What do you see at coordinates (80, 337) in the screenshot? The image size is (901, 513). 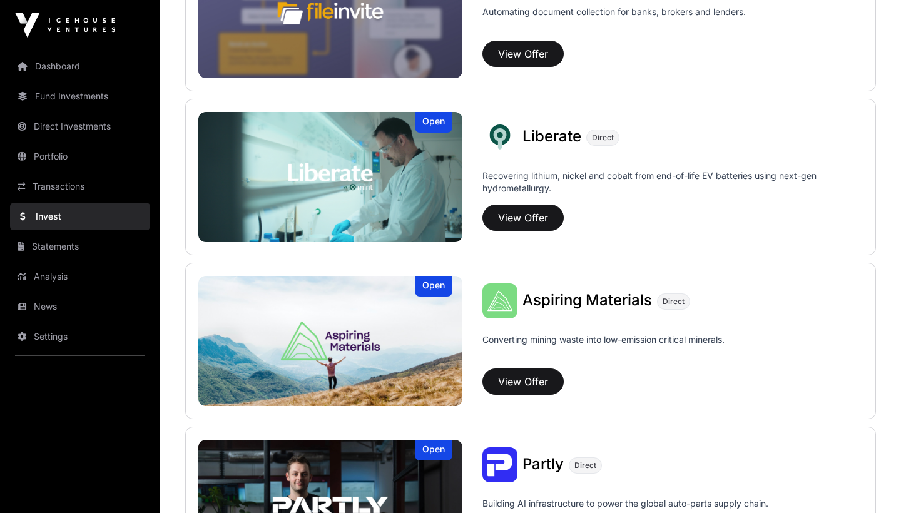 I see `a: Settings` at bounding box center [80, 337].